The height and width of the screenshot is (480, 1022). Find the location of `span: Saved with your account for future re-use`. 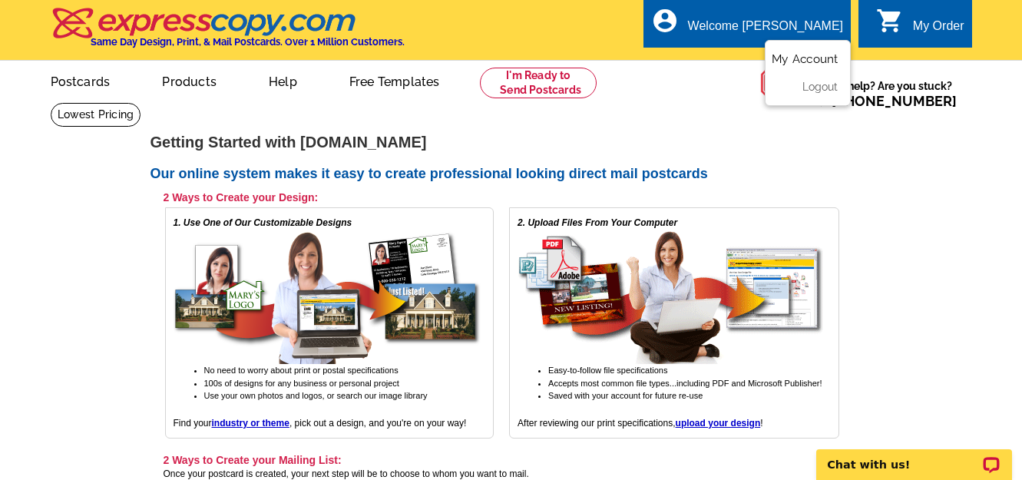

span: Saved with your account for future re-use is located at coordinates (625, 396).